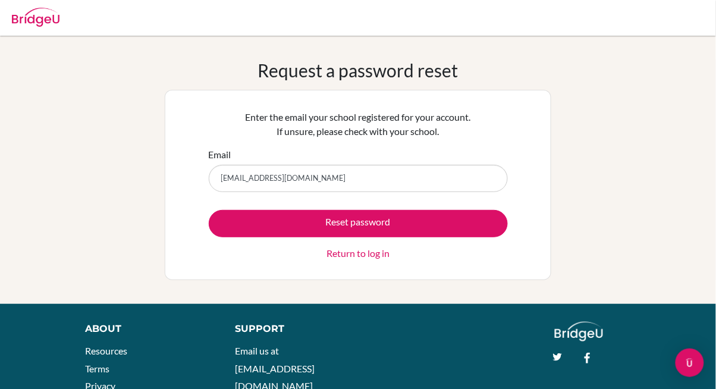 This screenshot has width=716, height=389. What do you see at coordinates (36, 17) in the screenshot?
I see `img: Bridge-U` at bounding box center [36, 17].